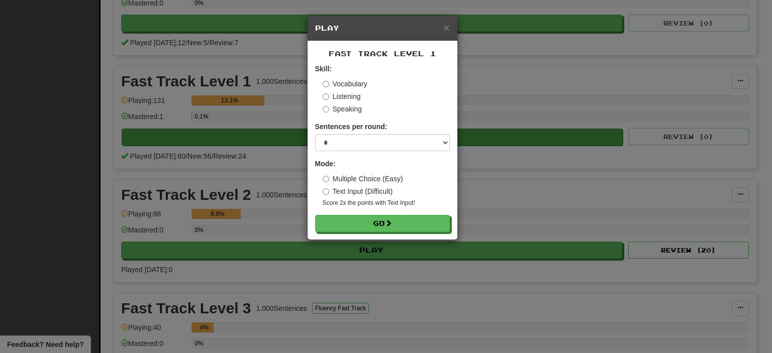  I want to click on label: Sentences per round:, so click(351, 127).